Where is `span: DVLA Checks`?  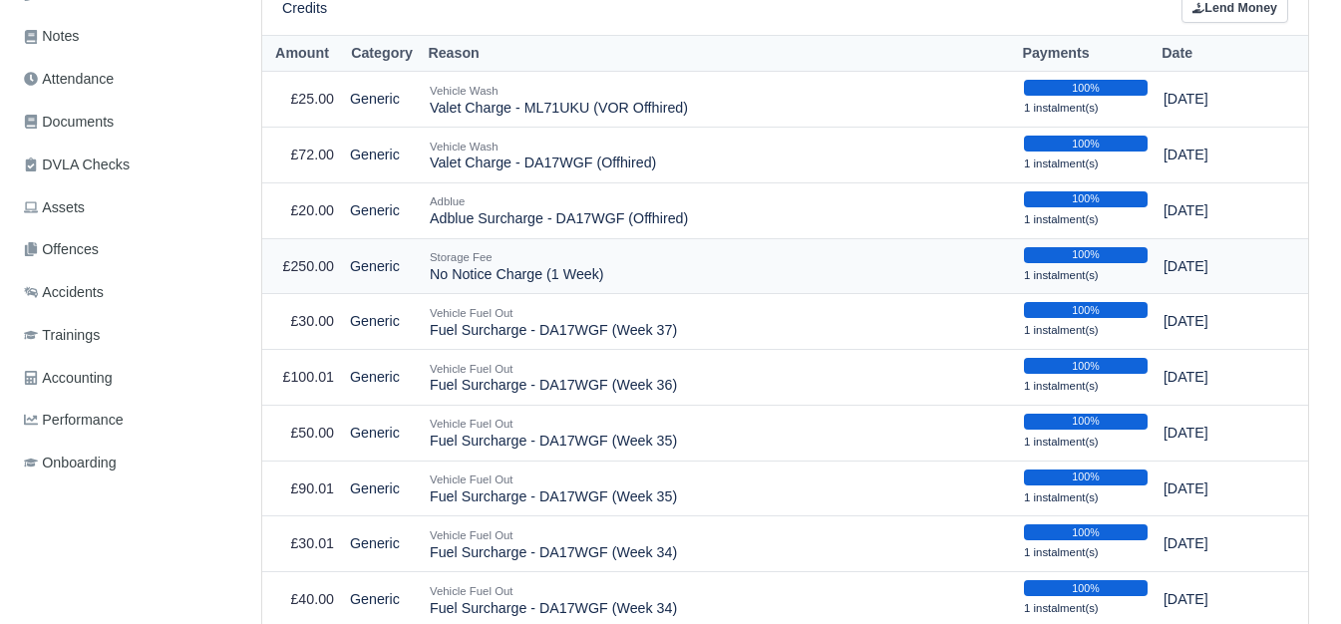
span: DVLA Checks is located at coordinates (77, 164).